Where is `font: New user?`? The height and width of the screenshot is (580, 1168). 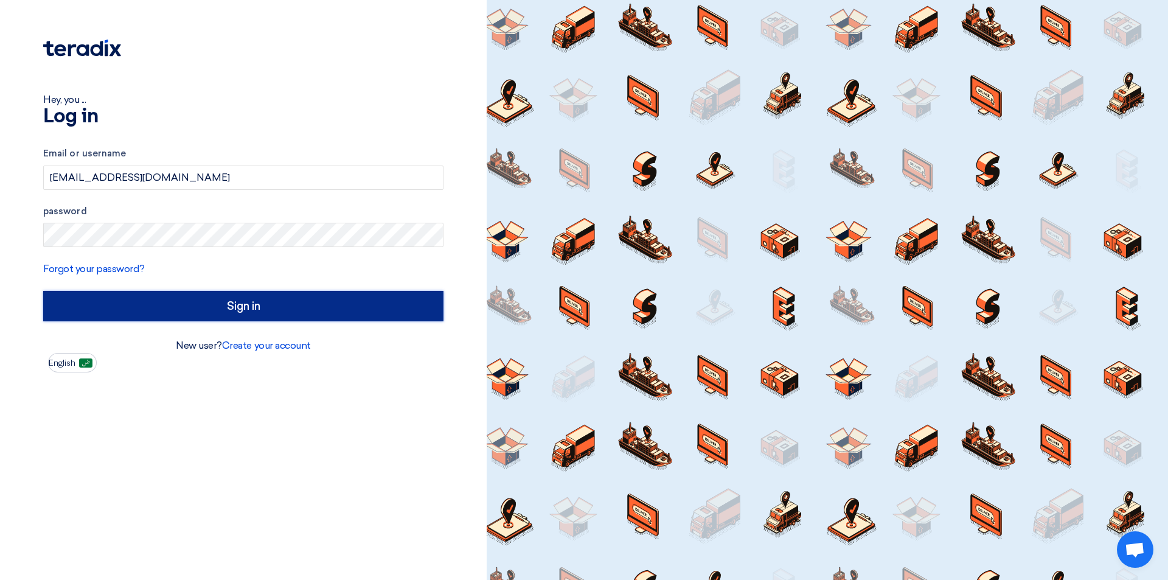
font: New user? is located at coordinates (199, 345).